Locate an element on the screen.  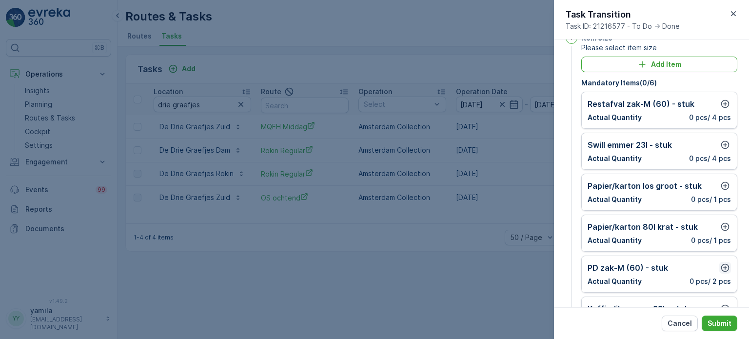
p: Papier/karton los groot - stuk is located at coordinates (644, 186).